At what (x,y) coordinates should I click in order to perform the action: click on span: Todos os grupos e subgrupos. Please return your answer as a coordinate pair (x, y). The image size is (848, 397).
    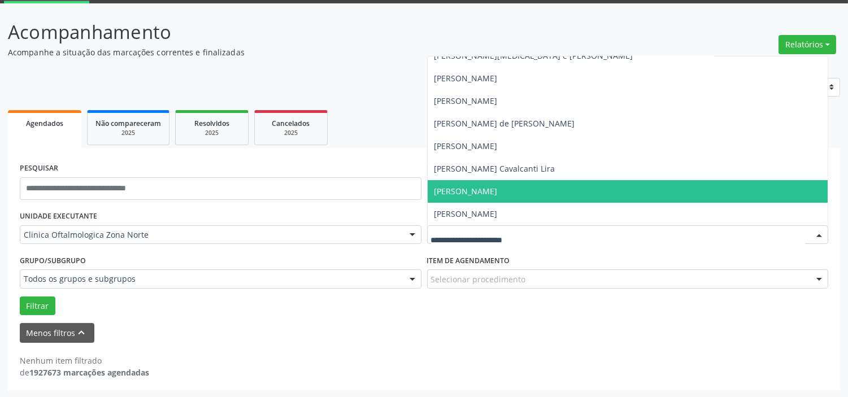
    Looking at the image, I should click on (211, 279).